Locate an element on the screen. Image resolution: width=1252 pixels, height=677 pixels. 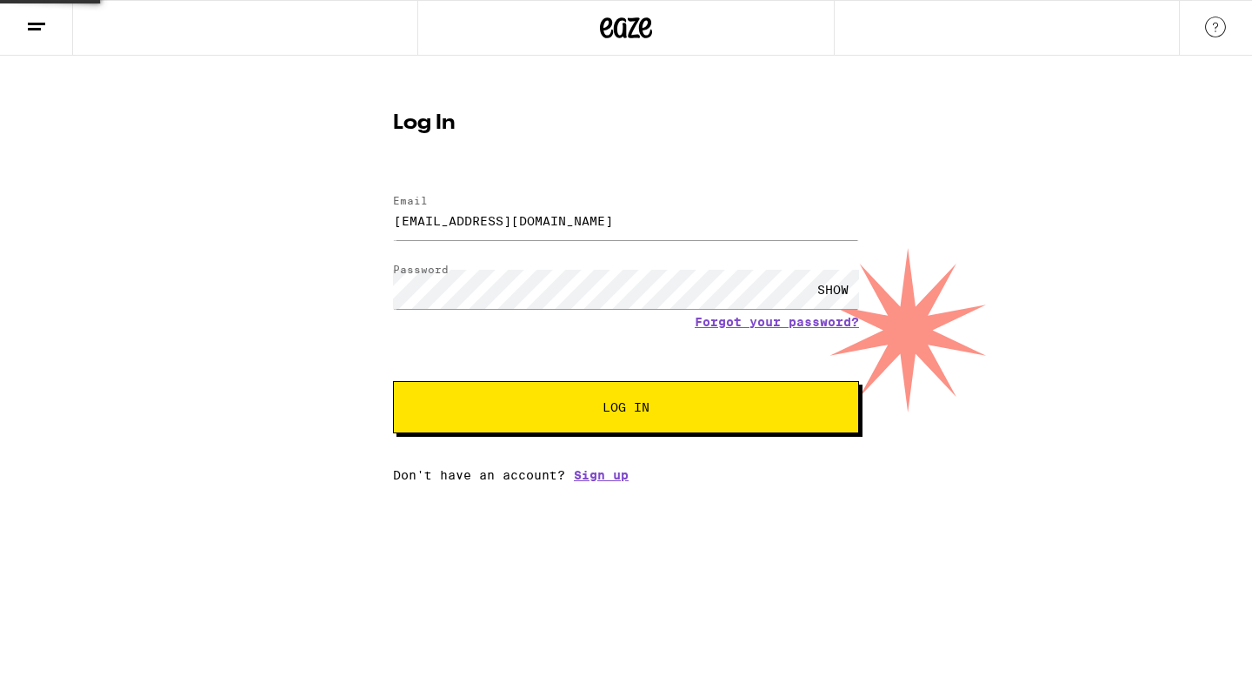
button: Log In is located at coordinates (626, 407).